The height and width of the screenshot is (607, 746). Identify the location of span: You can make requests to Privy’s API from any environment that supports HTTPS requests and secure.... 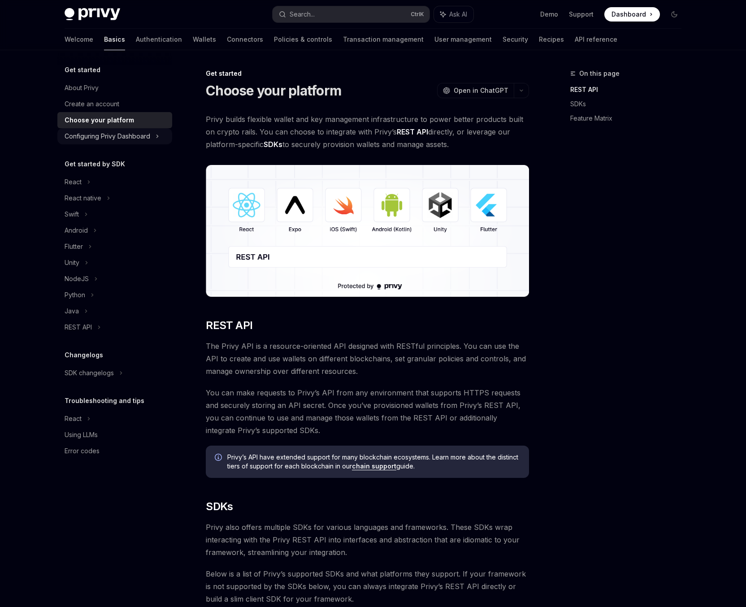
(367, 412).